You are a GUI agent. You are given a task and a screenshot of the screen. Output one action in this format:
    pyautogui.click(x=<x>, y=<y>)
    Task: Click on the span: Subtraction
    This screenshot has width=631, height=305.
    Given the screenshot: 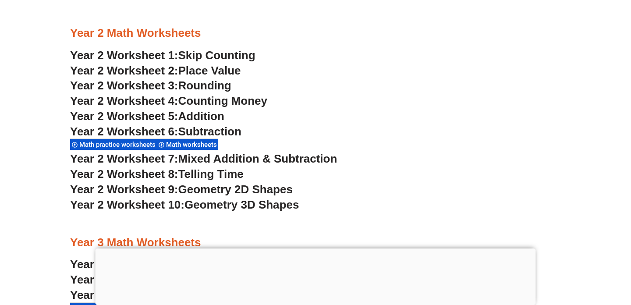 What is the action you would take?
    pyautogui.click(x=210, y=132)
    